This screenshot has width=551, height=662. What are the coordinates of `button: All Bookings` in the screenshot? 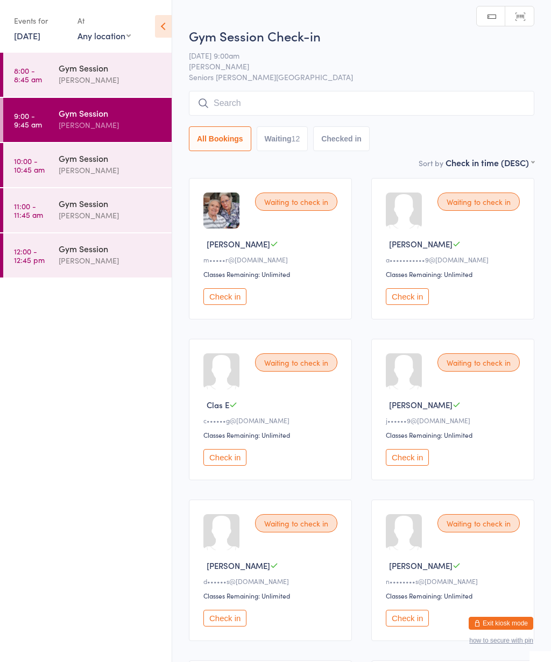 It's located at (220, 139).